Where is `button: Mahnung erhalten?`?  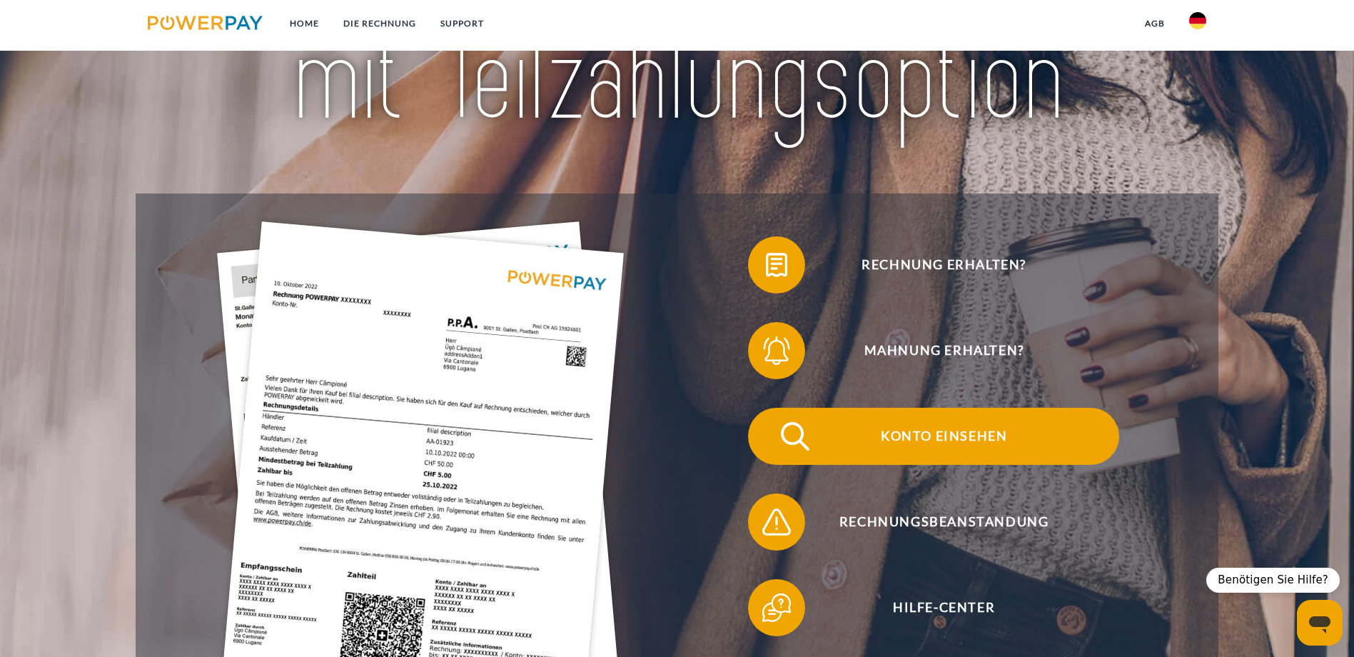
button: Mahnung erhalten? is located at coordinates (934, 350).